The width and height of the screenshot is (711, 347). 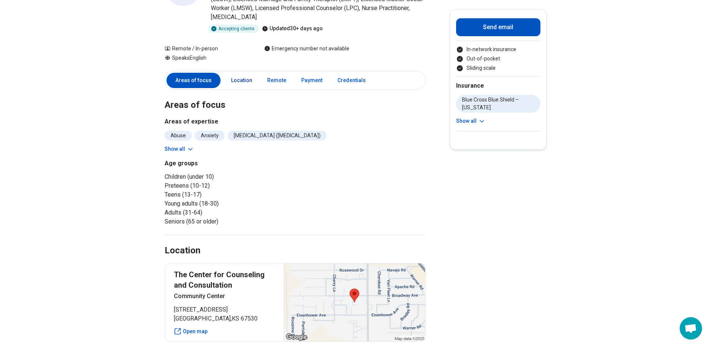 What do you see at coordinates (498, 59) in the screenshot?
I see `ul: Payment options` at bounding box center [498, 59].